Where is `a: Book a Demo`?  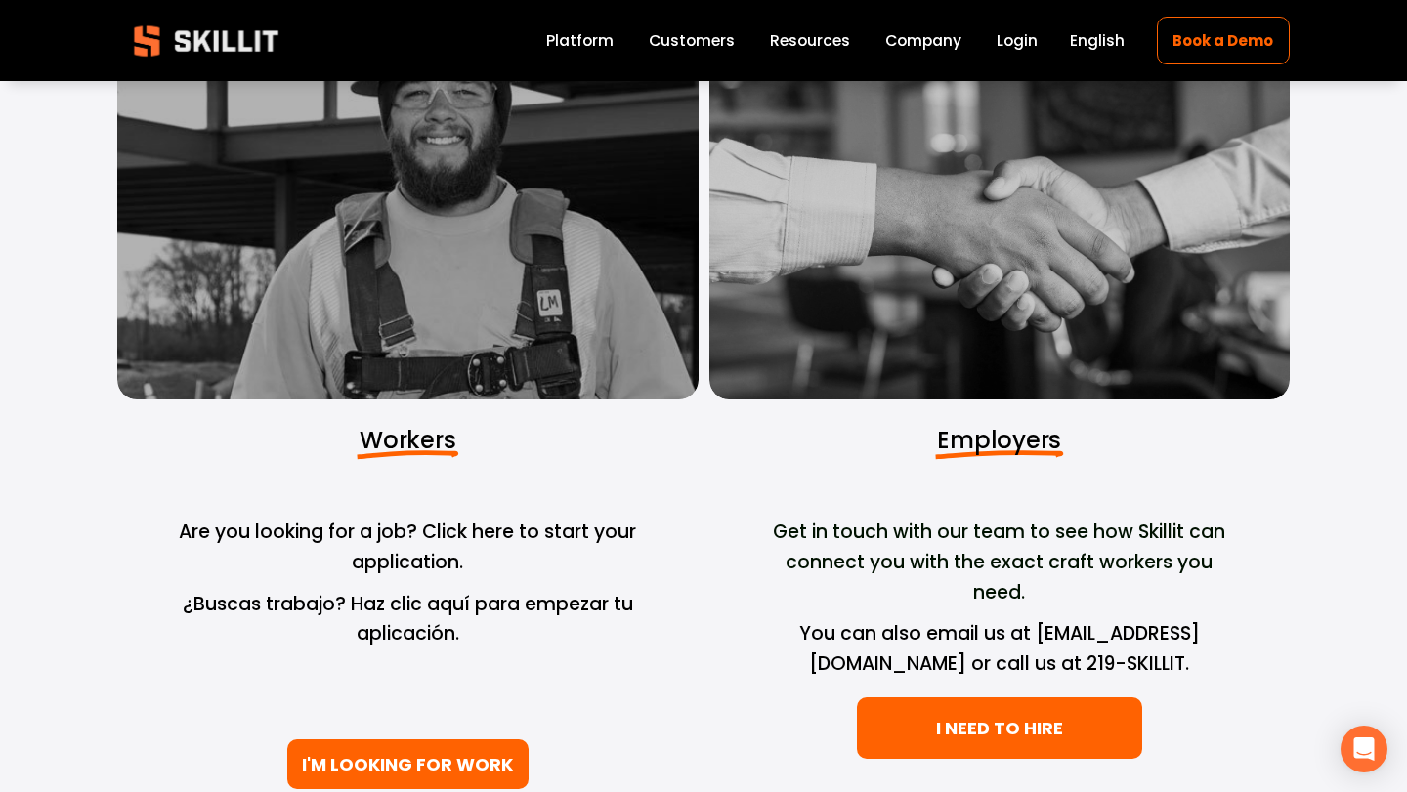
a: Book a Demo is located at coordinates (1223, 40).